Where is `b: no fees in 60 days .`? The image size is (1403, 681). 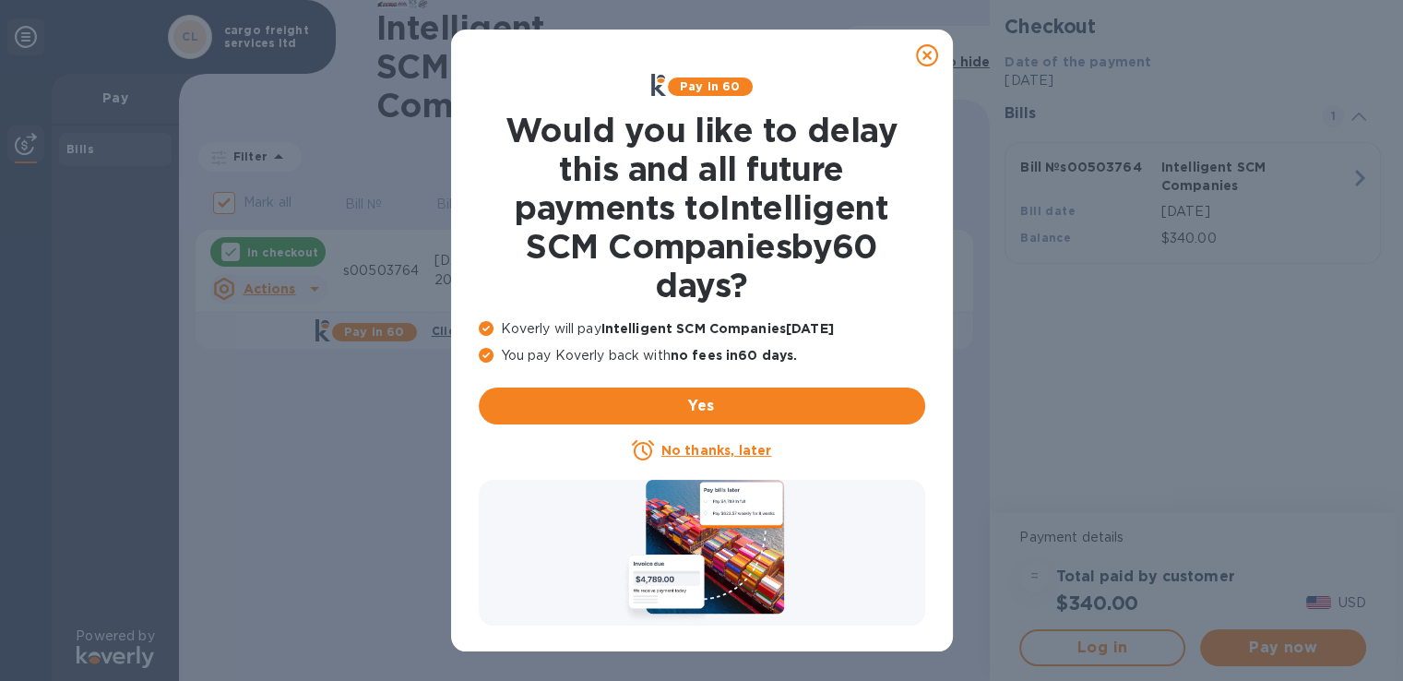 b: no fees in 60 days . is located at coordinates (733, 355).